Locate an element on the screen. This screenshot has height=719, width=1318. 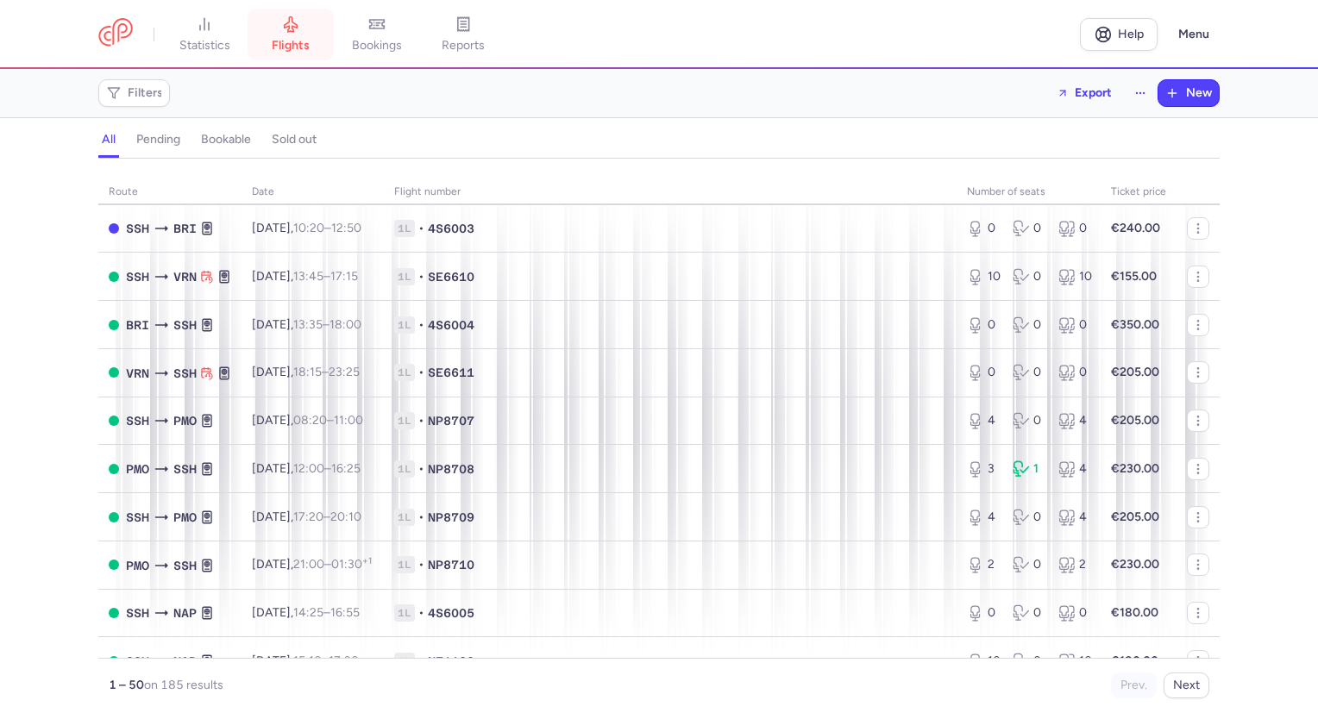
span: New is located at coordinates (1199, 93).